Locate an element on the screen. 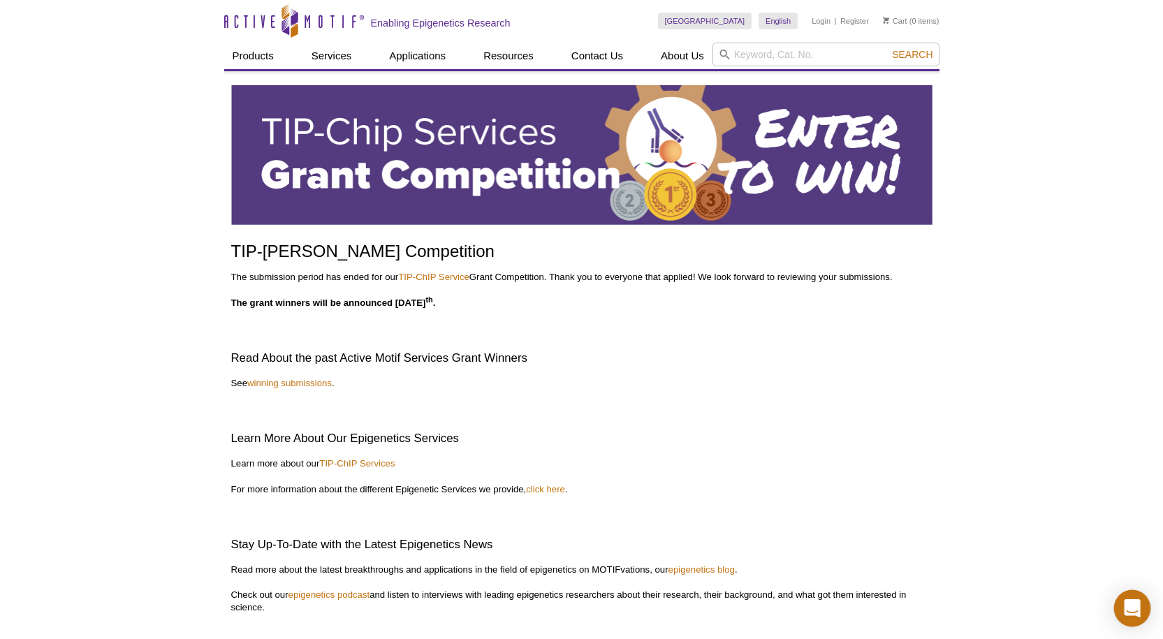 Image resolution: width=1163 pixels, height=639 pixels. a: Contact Us is located at coordinates (597, 56).